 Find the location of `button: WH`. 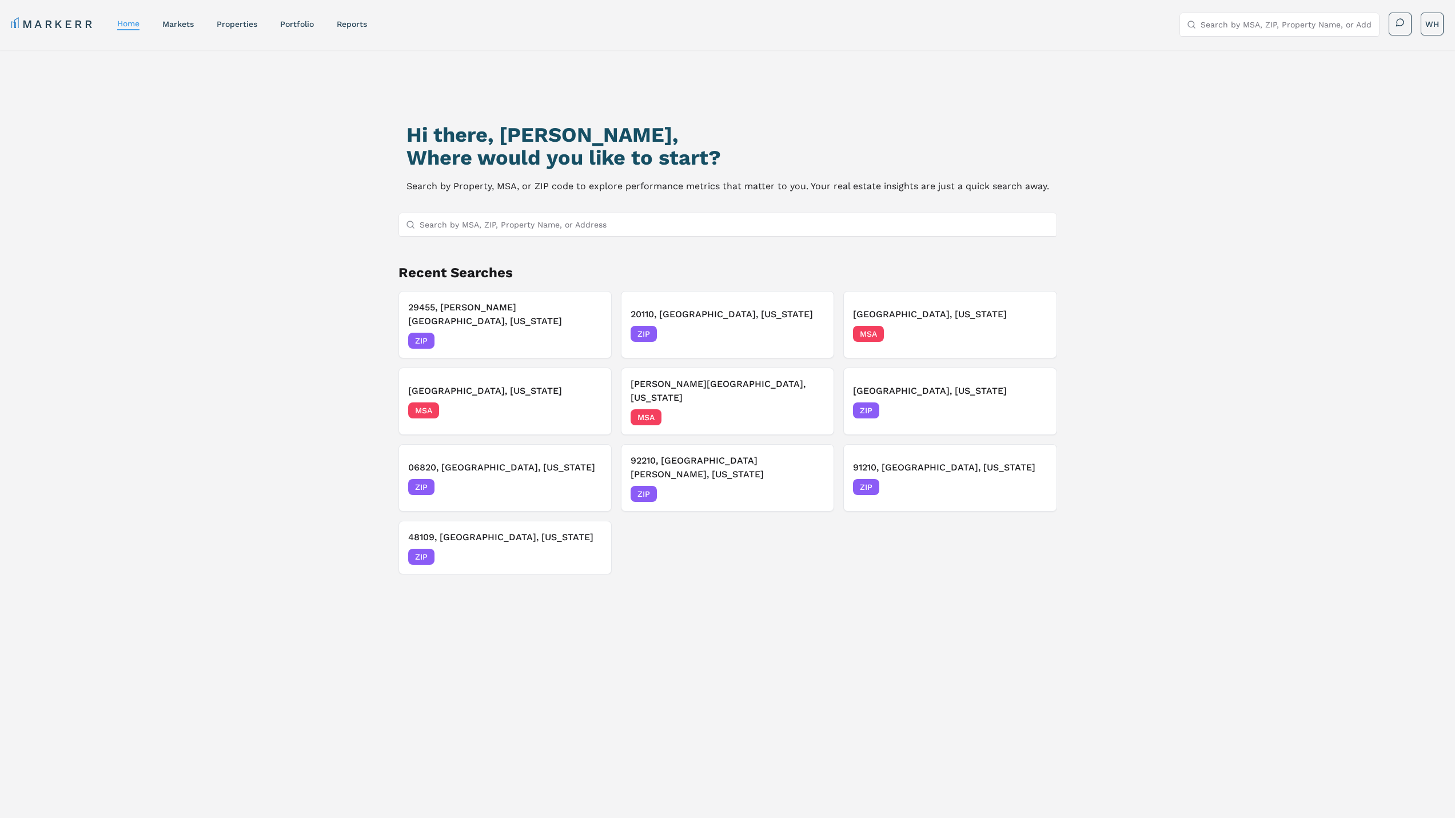

button: WH is located at coordinates (1432, 24).